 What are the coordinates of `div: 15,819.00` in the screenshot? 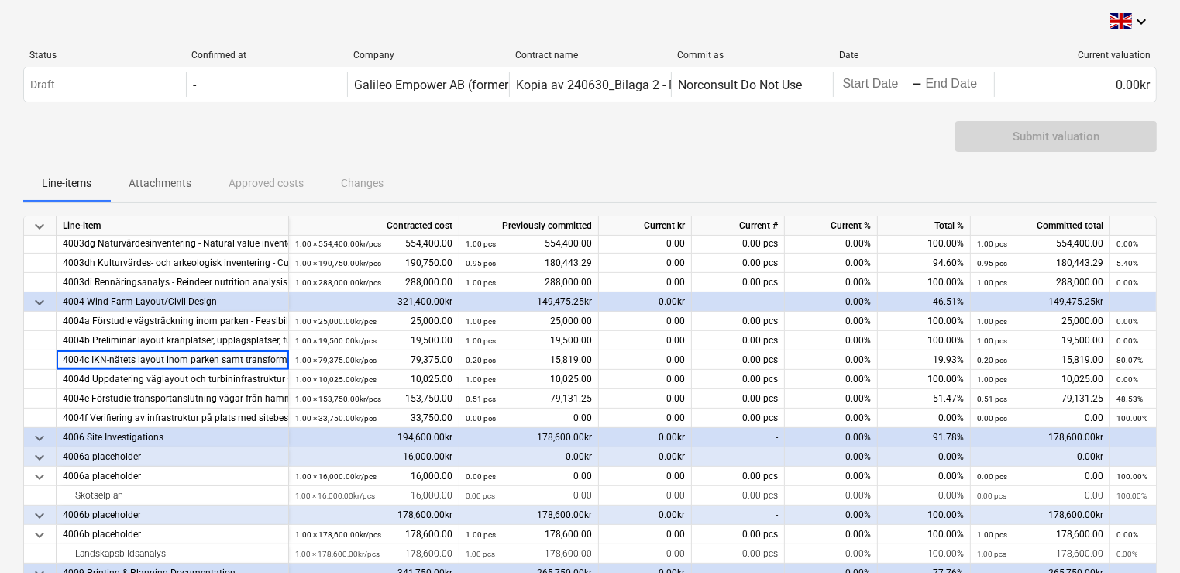 It's located at (528, 360).